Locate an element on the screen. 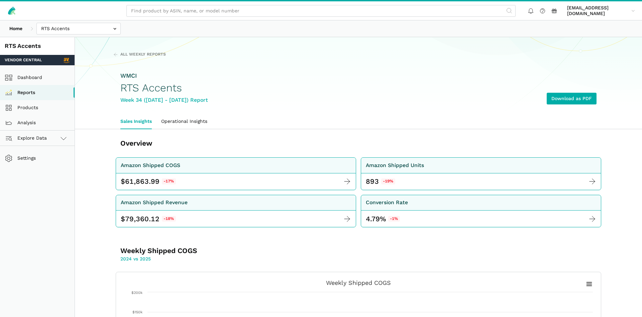  a: Download as PDF is located at coordinates (572, 98).